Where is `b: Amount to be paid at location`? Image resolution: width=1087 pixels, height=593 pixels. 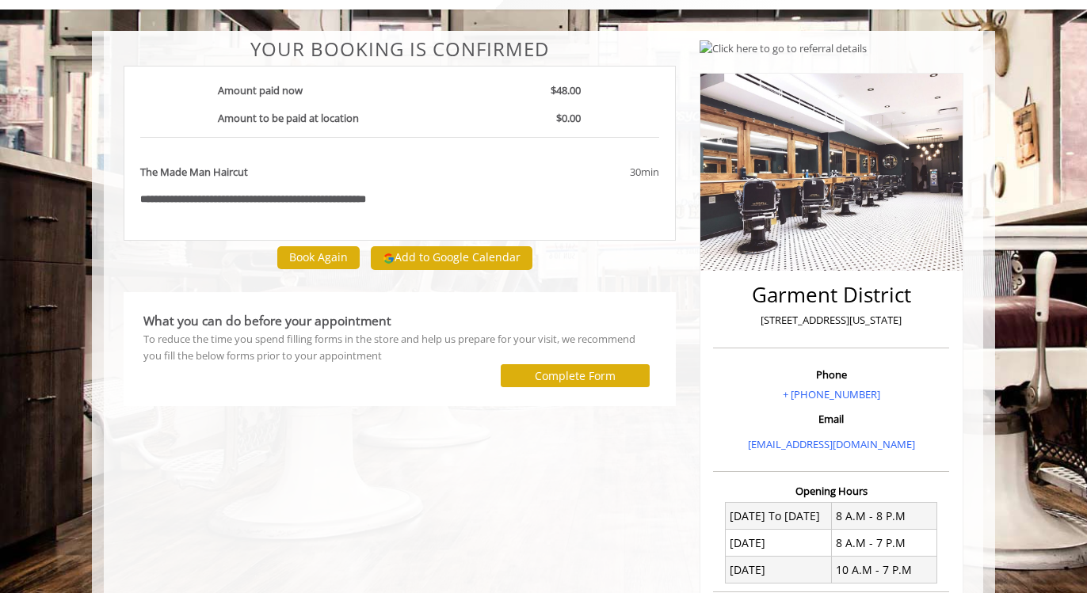
b: Amount to be paid at location is located at coordinates (288, 118).